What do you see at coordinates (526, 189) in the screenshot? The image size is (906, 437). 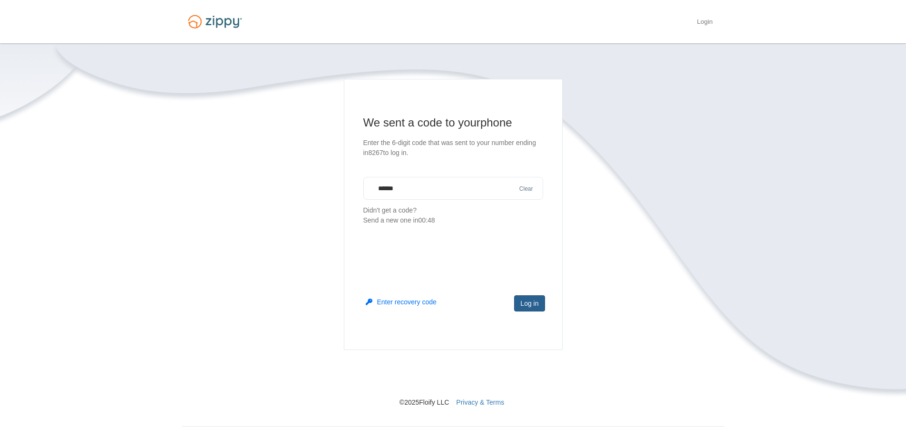 I see `button: Clear` at bounding box center [526, 189].